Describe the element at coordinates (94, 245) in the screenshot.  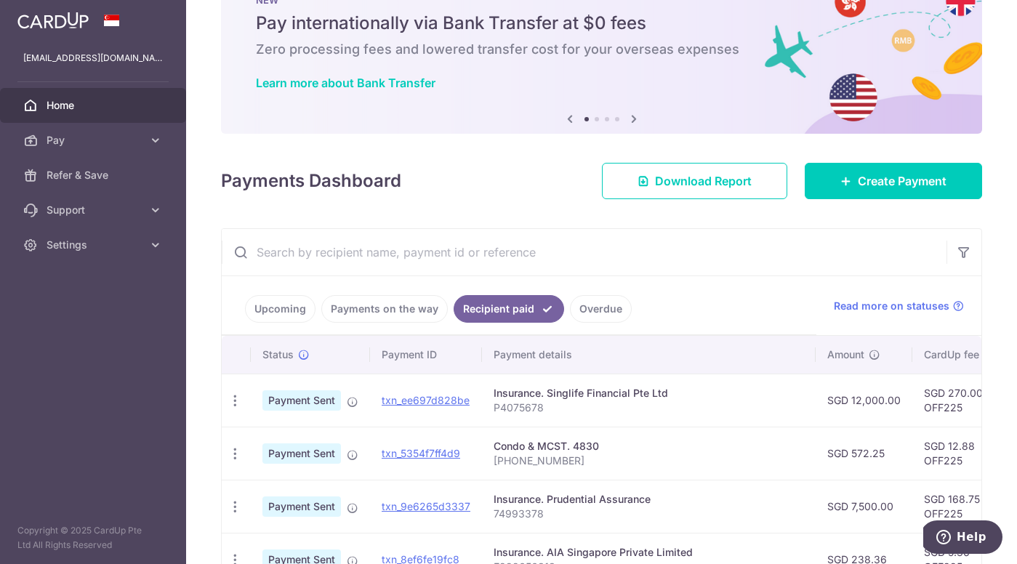
I see `span: Settings` at that location.